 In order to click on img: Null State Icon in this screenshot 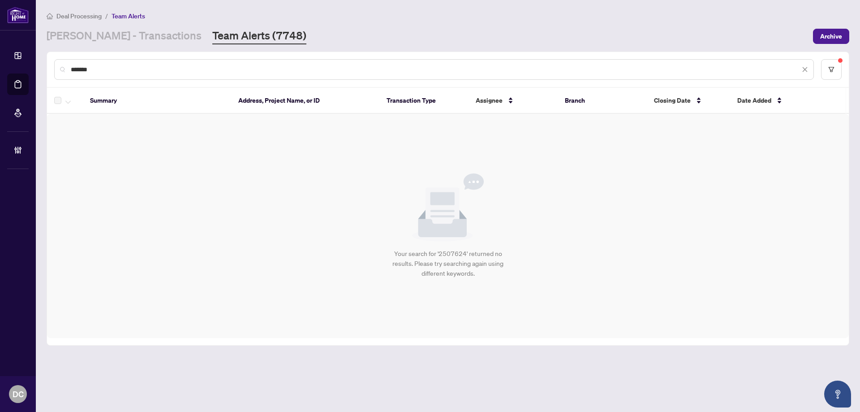, I will do `click(448, 207)`.